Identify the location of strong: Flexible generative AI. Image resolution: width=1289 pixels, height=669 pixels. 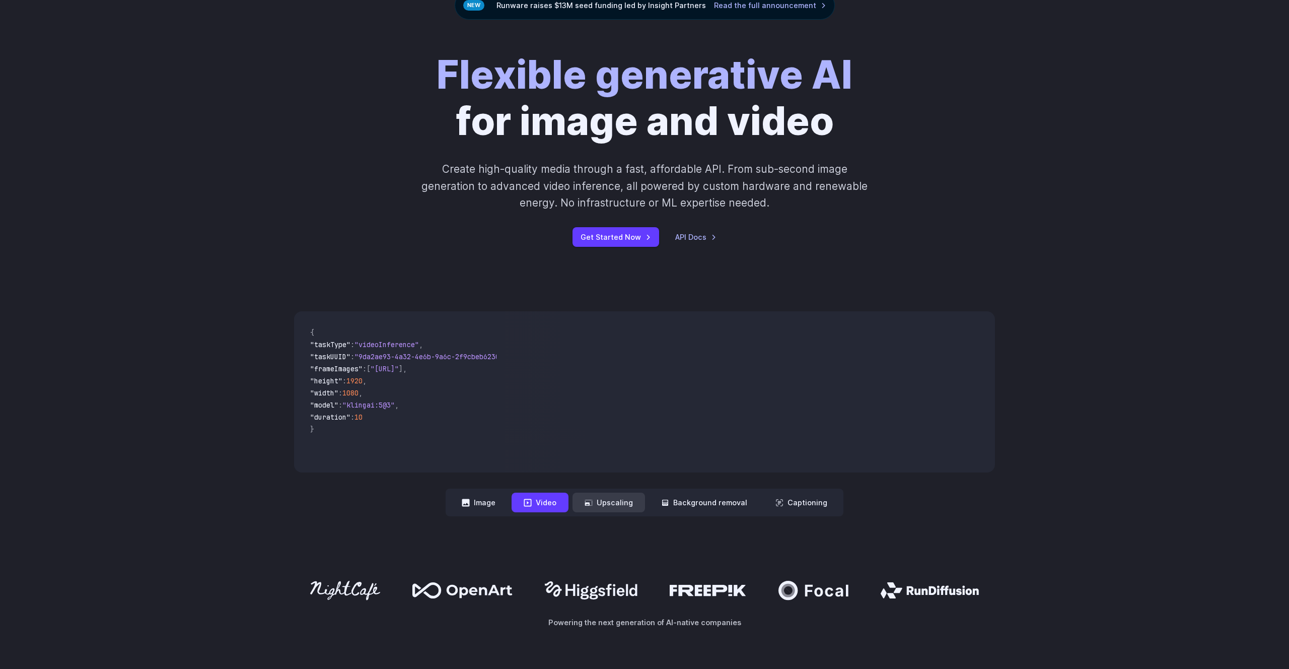
(645, 75).